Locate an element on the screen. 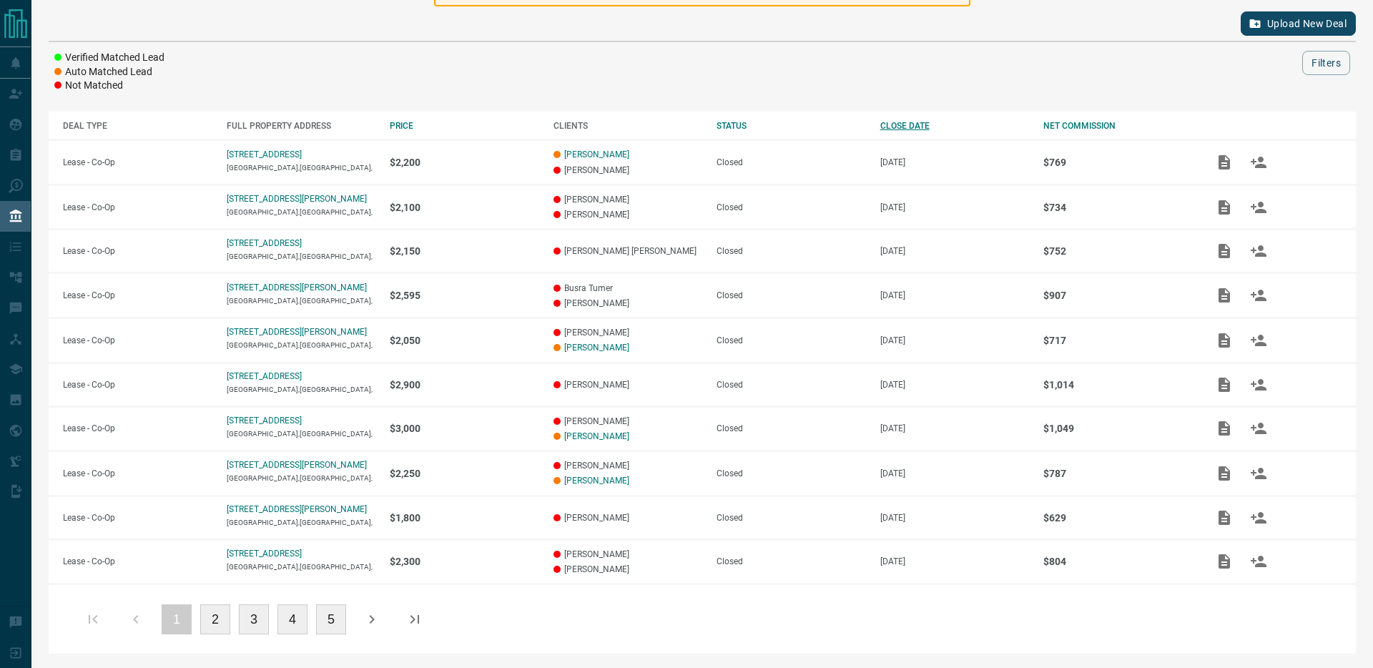  p: $3,000 is located at coordinates (464, 428).